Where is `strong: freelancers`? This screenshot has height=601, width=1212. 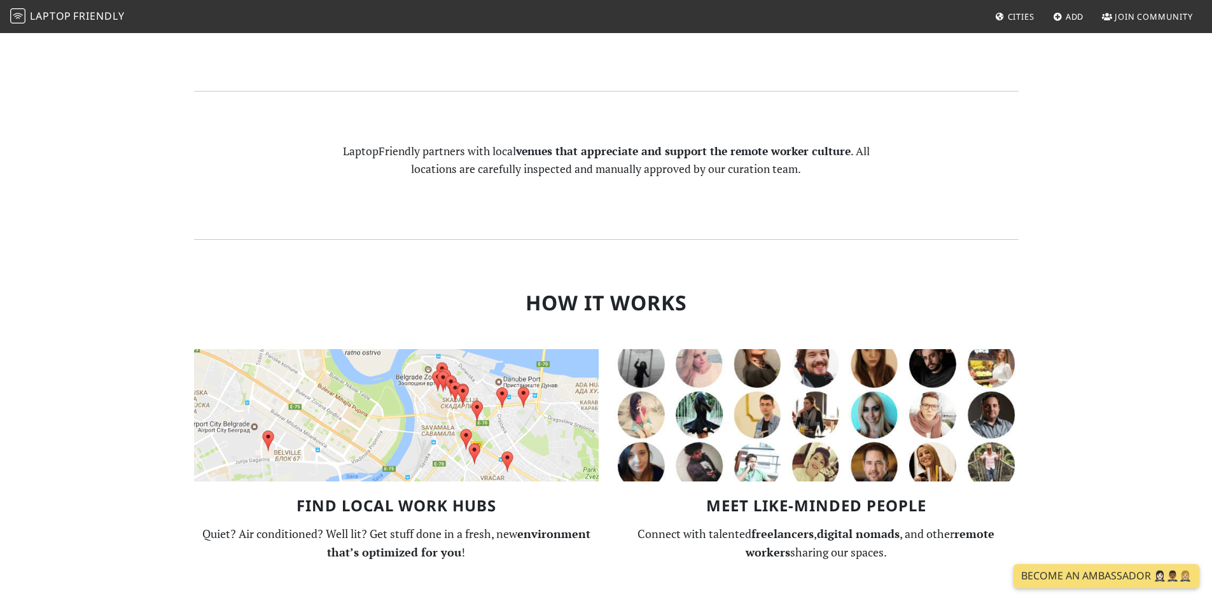 strong: freelancers is located at coordinates (782, 534).